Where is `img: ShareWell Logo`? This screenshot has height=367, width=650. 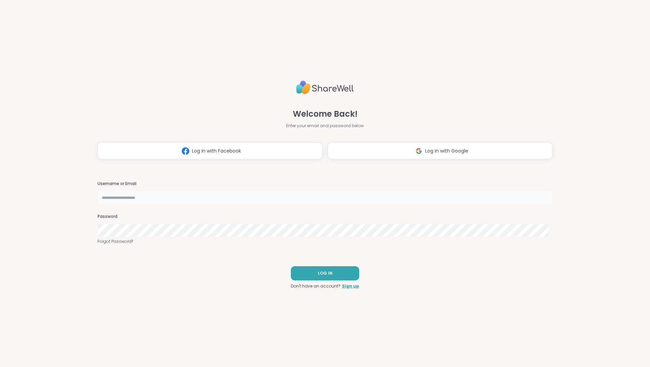 img: ShareWell Logo is located at coordinates (325, 87).